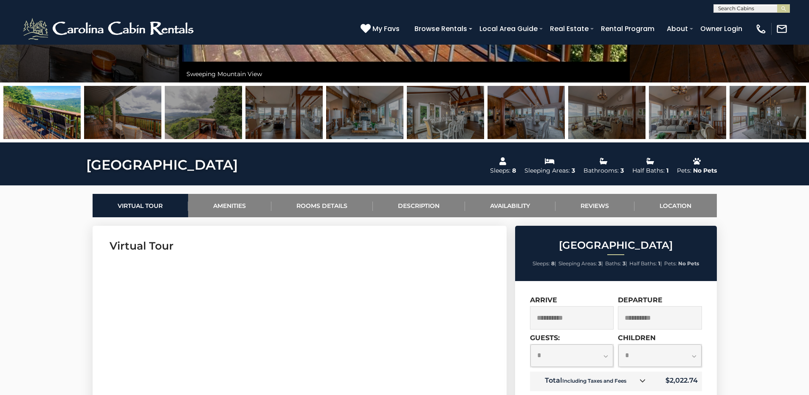  Describe the element at coordinates (595, 205) in the screenshot. I see `a: Reviews` at that location.